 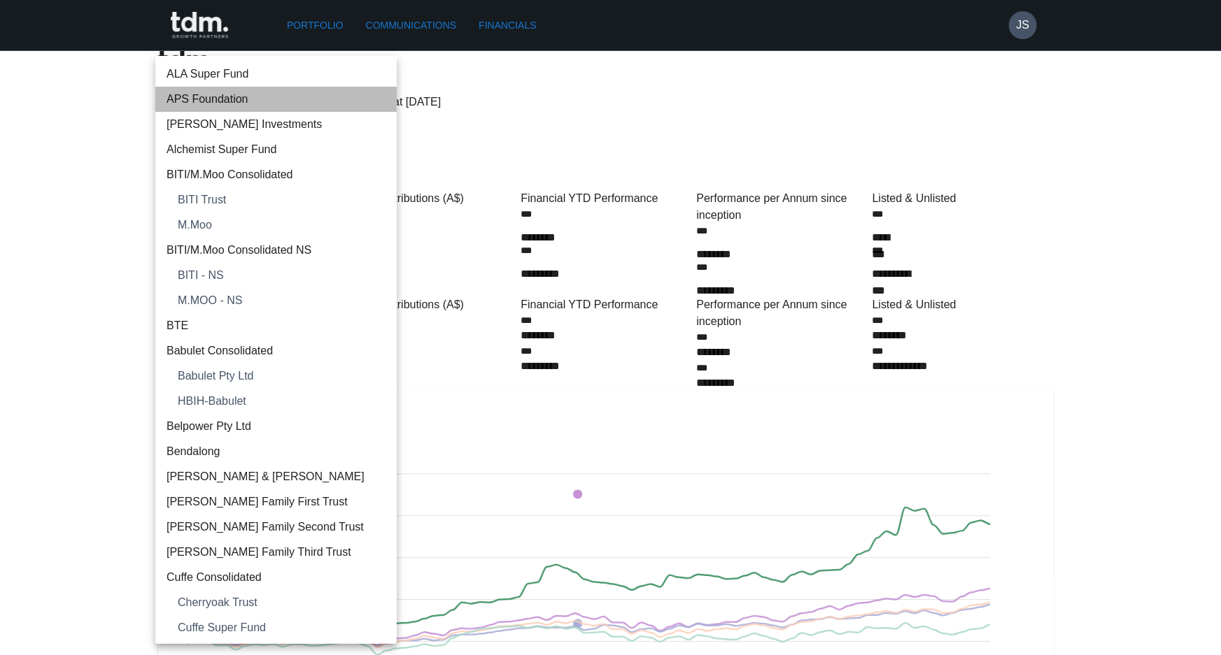 What do you see at coordinates (281, 376) in the screenshot?
I see `span: Babulet Pty Ltd` at bounding box center [281, 376].